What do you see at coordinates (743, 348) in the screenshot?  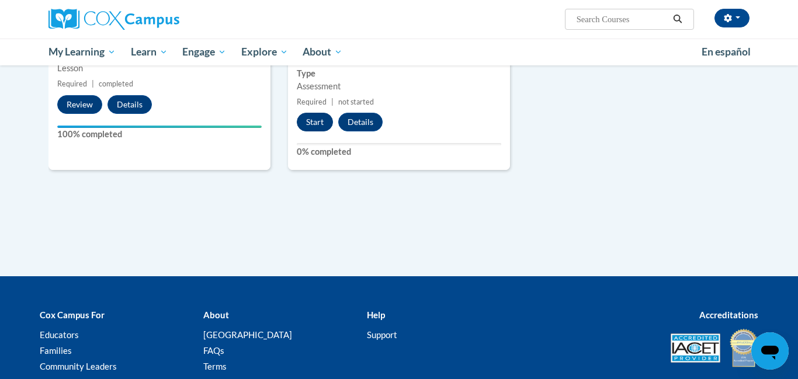 I see `img: IDA® Accredited` at bounding box center [743, 348].